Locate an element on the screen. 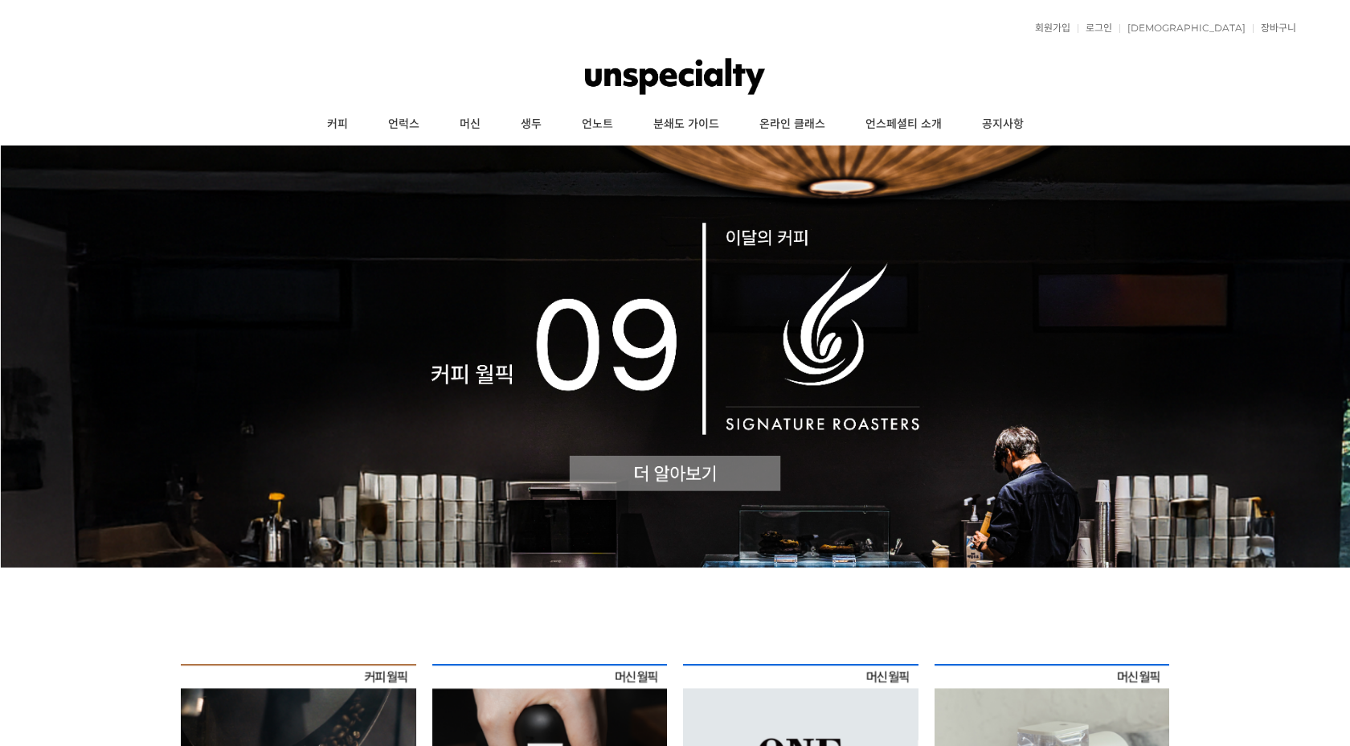  a: 생두 is located at coordinates (531, 125).